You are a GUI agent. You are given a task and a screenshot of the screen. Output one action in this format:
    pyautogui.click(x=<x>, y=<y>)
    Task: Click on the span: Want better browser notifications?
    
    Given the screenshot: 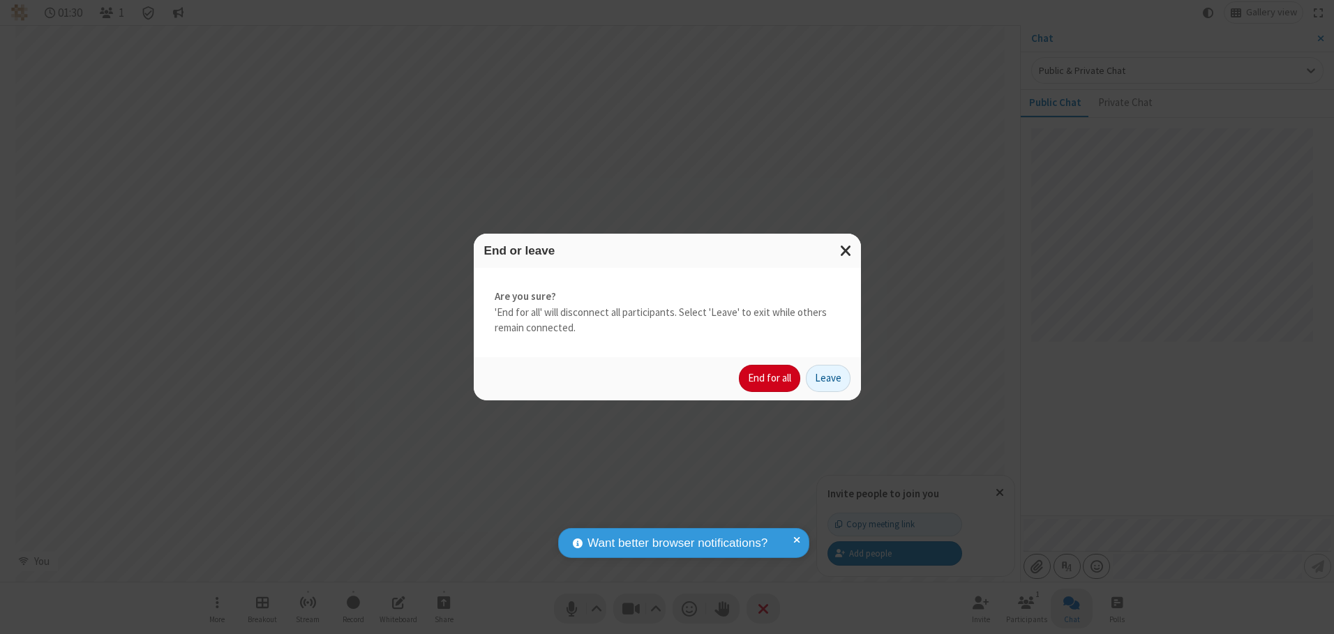 What is the action you would take?
    pyautogui.click(x=677, y=543)
    